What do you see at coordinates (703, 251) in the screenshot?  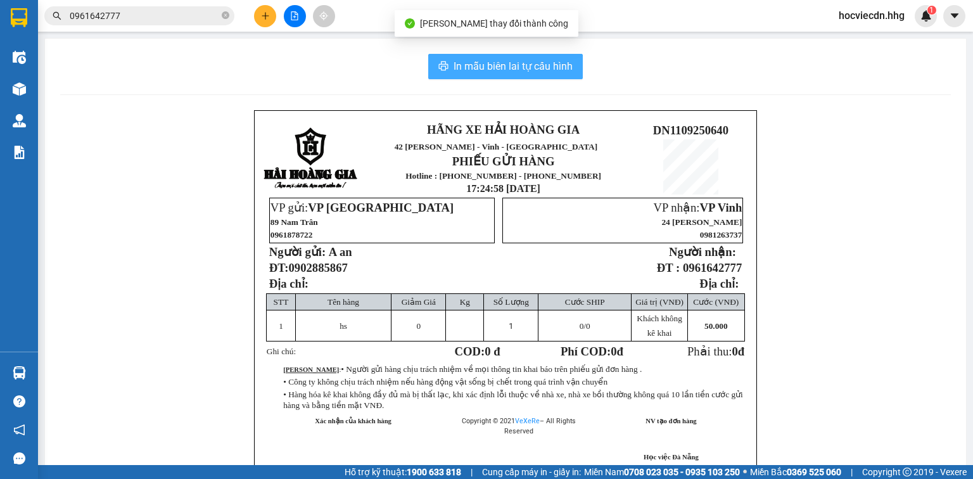 I see `strong: Người nhận:` at bounding box center [703, 251].